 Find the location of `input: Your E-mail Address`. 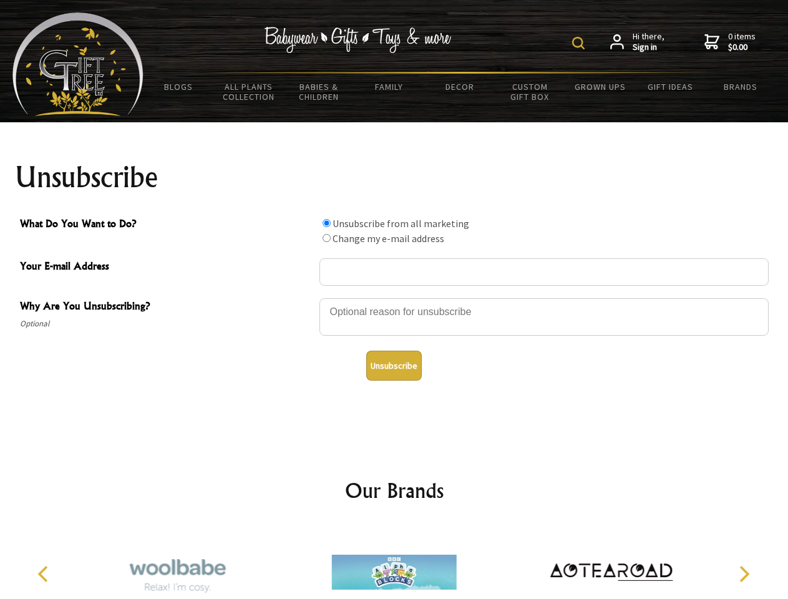

input: Your E-mail Address is located at coordinates (544, 272).